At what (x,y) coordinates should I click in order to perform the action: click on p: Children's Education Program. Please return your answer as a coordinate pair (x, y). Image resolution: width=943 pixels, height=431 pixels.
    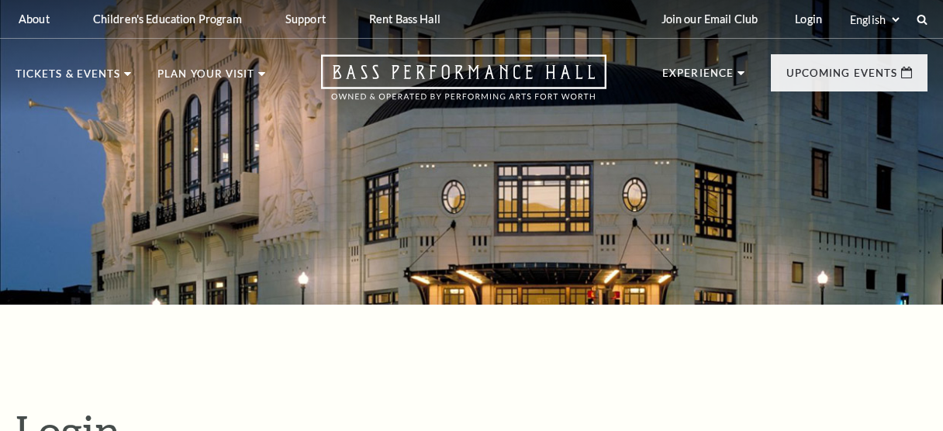
    Looking at the image, I should click on (168, 19).